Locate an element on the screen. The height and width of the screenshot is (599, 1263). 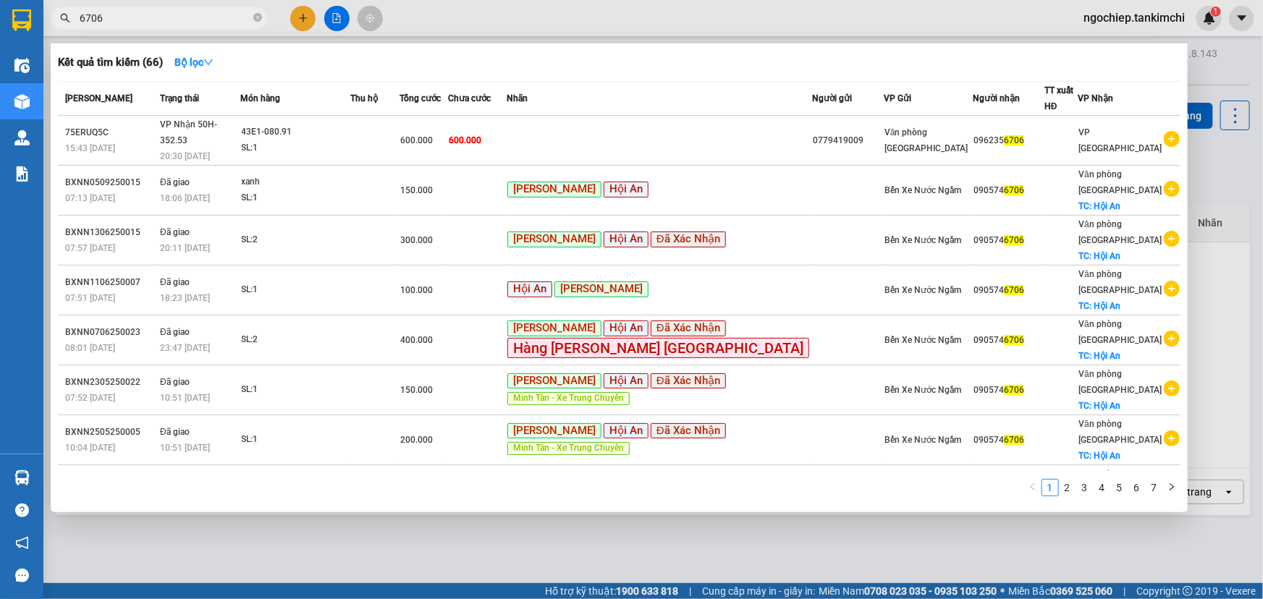
strong: Bộ lọc is located at coordinates (194, 62).